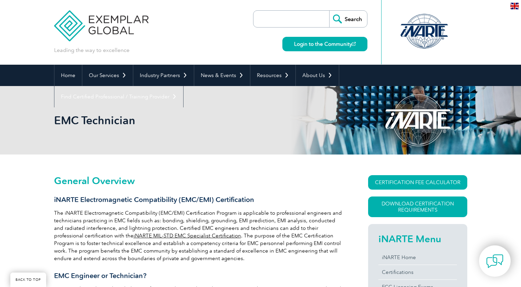 The width and height of the screenshot is (521, 287). Describe the element at coordinates (107, 75) in the screenshot. I see `a: Our Services` at that location.